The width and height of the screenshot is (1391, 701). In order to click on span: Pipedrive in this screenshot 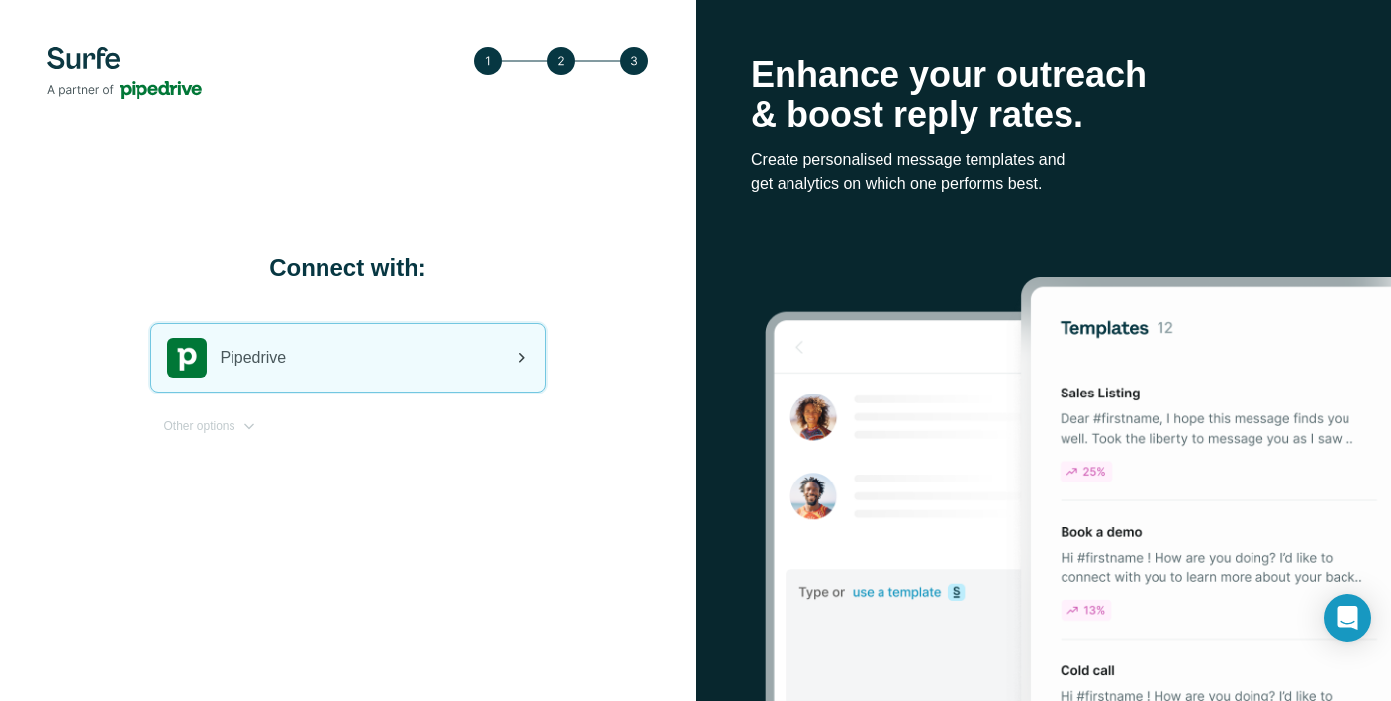, I will do `click(253, 358)`.